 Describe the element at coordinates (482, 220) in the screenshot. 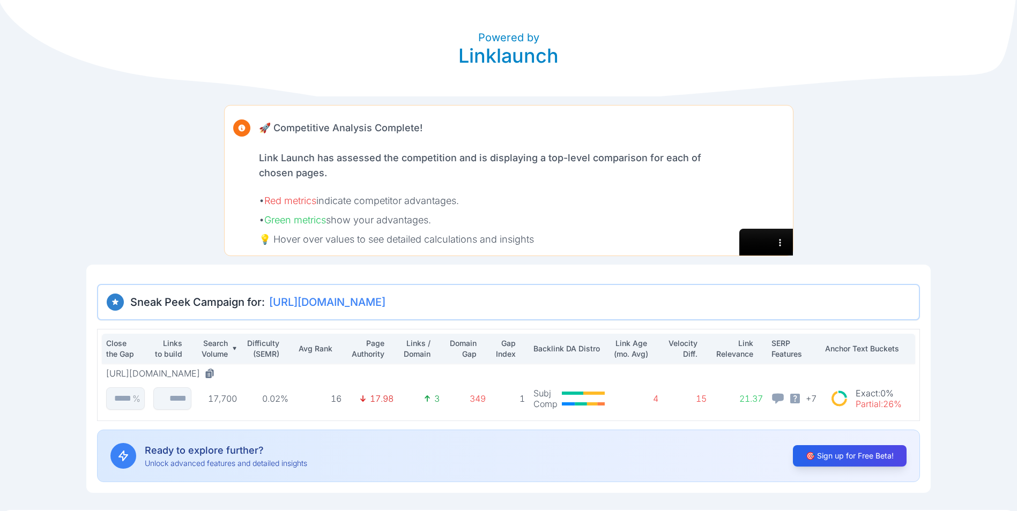

I see `p: • show your advantages.` at that location.